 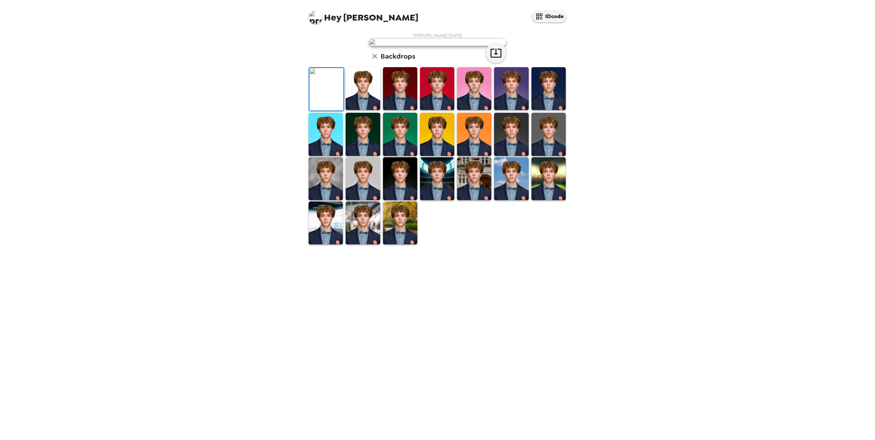 What do you see at coordinates (438, 42) in the screenshot?
I see `img: user` at bounding box center [438, 42].